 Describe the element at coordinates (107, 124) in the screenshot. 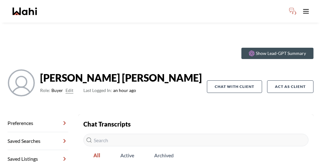

I see `strong: Chat Transcripts` at that location.